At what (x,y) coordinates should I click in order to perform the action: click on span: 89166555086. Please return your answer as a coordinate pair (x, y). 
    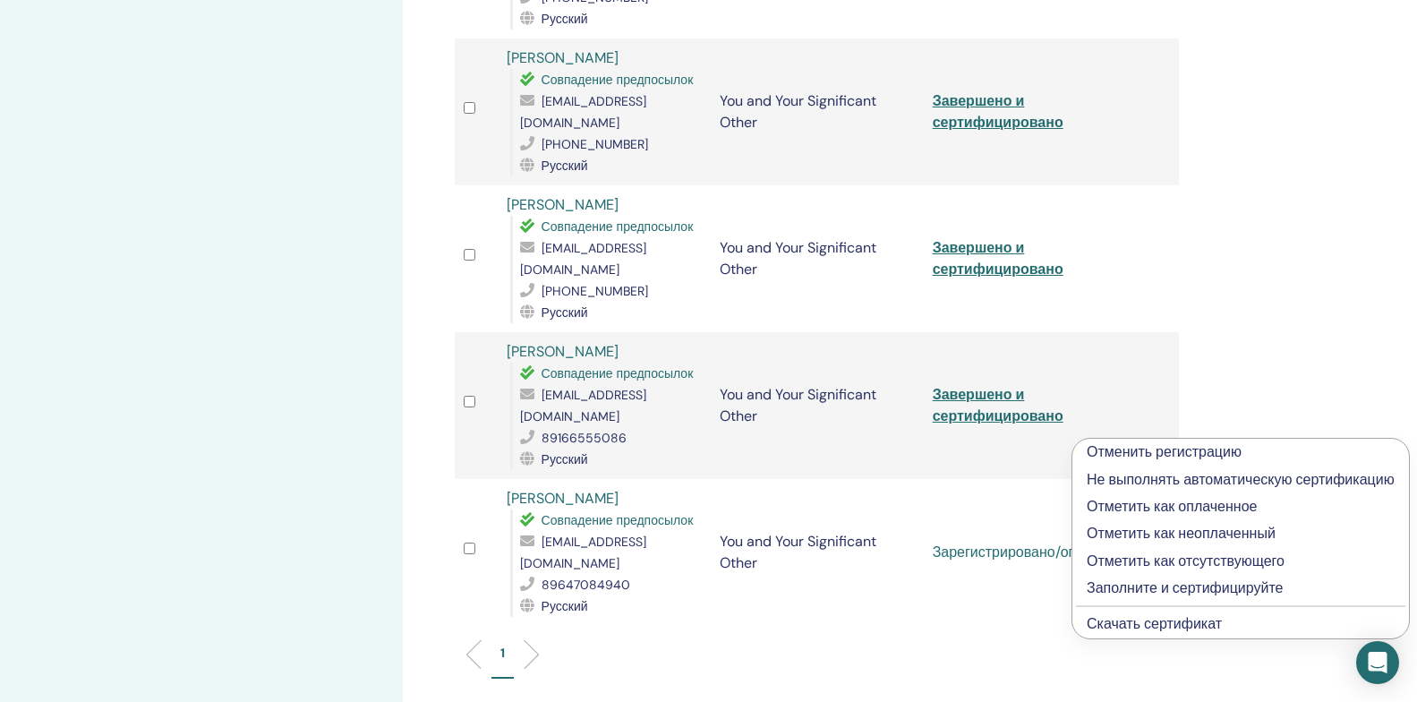
    Looking at the image, I should click on (584, 438).